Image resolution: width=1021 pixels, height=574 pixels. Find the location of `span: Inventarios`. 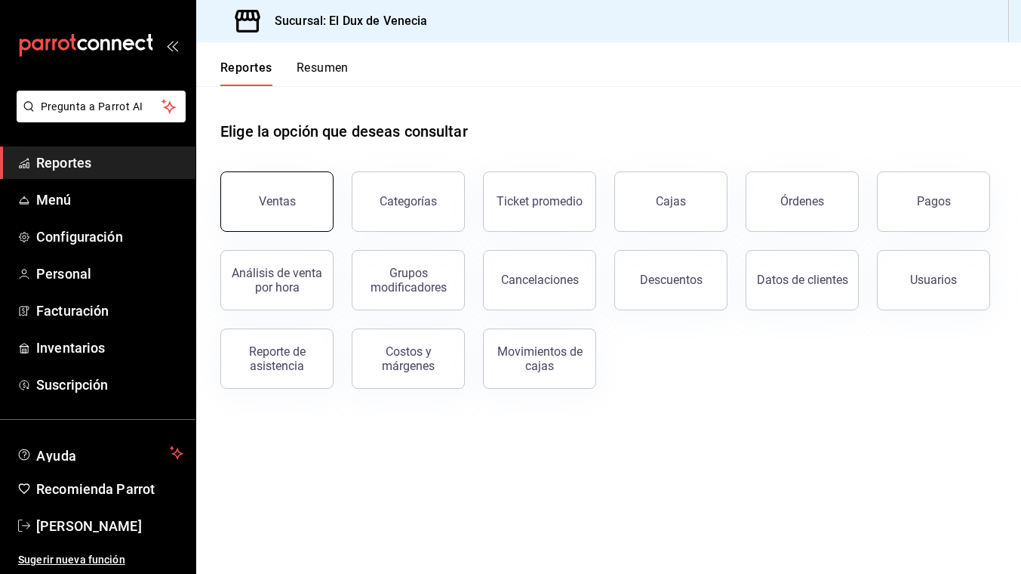

span: Inventarios is located at coordinates (109, 347).